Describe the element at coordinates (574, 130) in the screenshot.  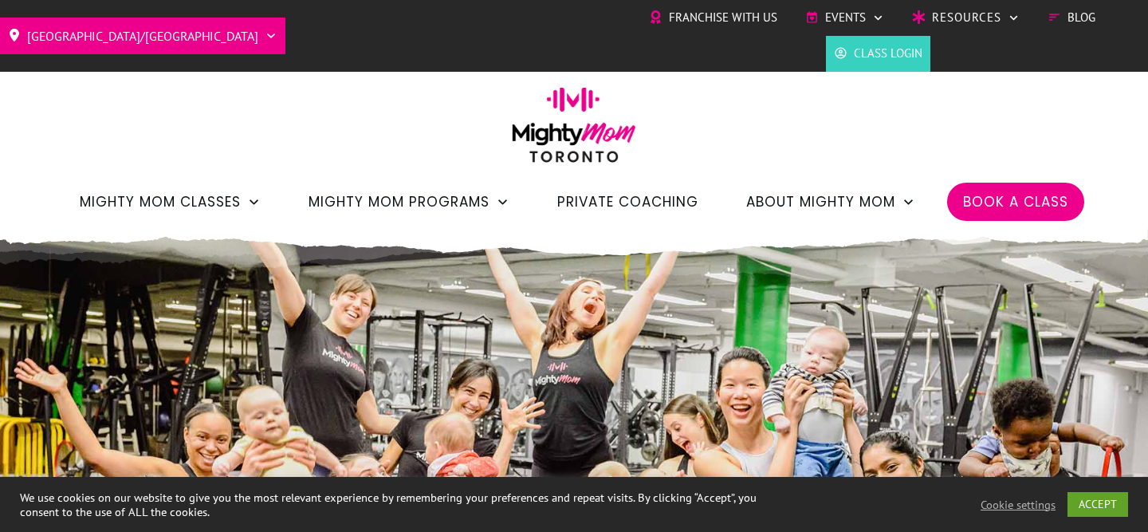
I see `img: mightymom-logo-toronto` at that location.